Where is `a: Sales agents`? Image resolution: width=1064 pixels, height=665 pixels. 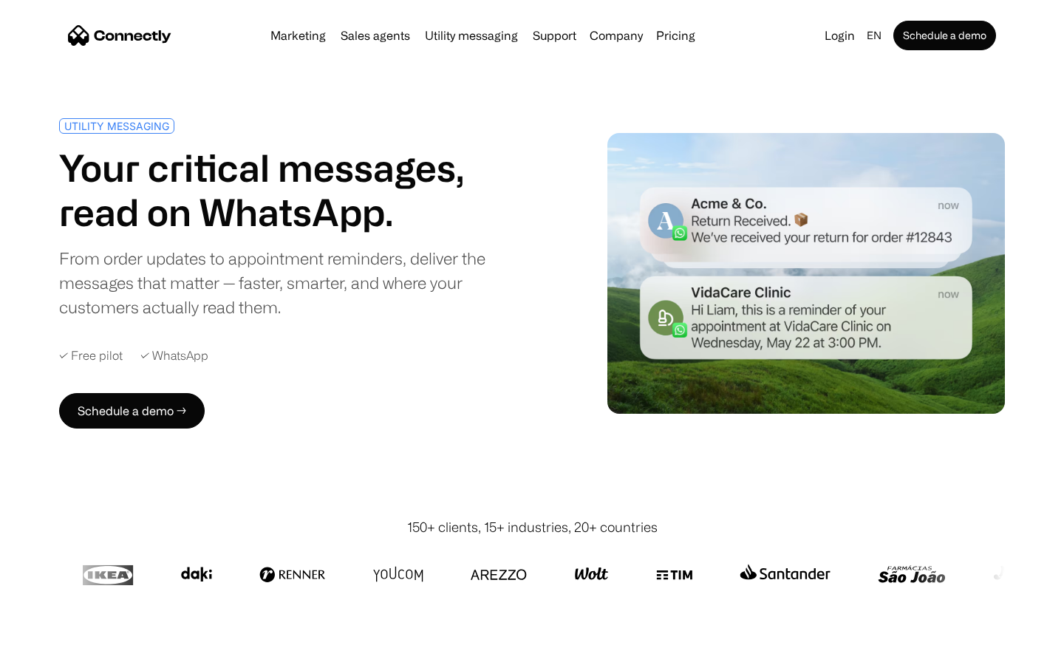
a: Sales agents is located at coordinates (375, 35).